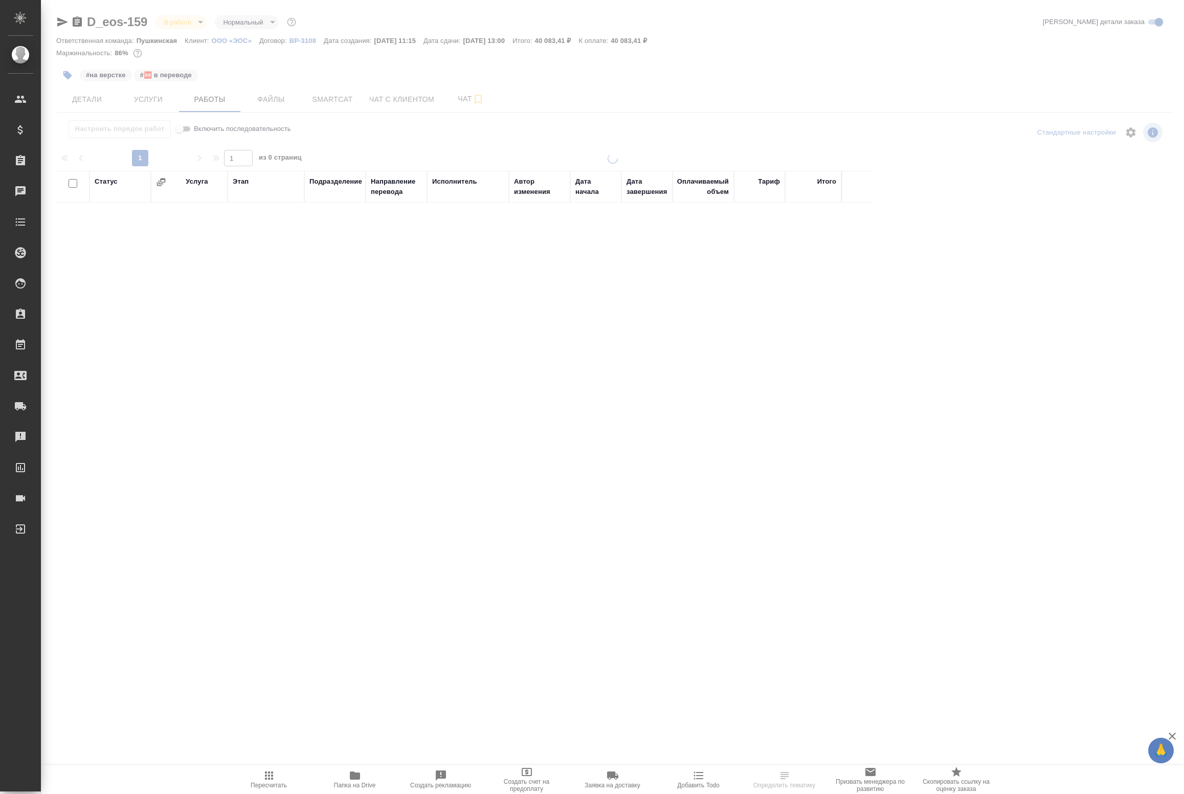 The image size is (1184, 794). What do you see at coordinates (596, 187) in the screenshot?
I see `div: Дата начала` at bounding box center [596, 187].